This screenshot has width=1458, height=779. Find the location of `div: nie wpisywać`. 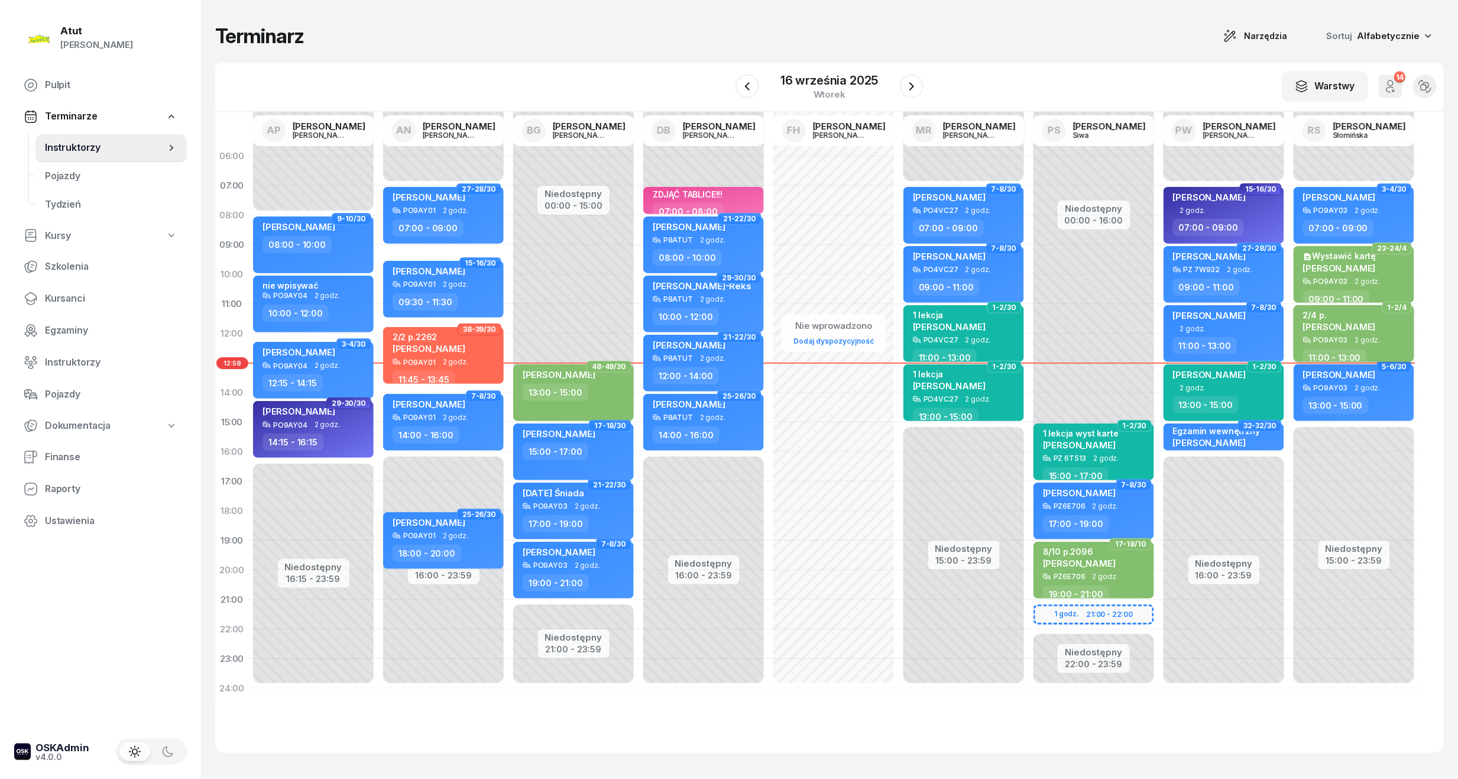

div: nie wpisywać is located at coordinates (290, 285).